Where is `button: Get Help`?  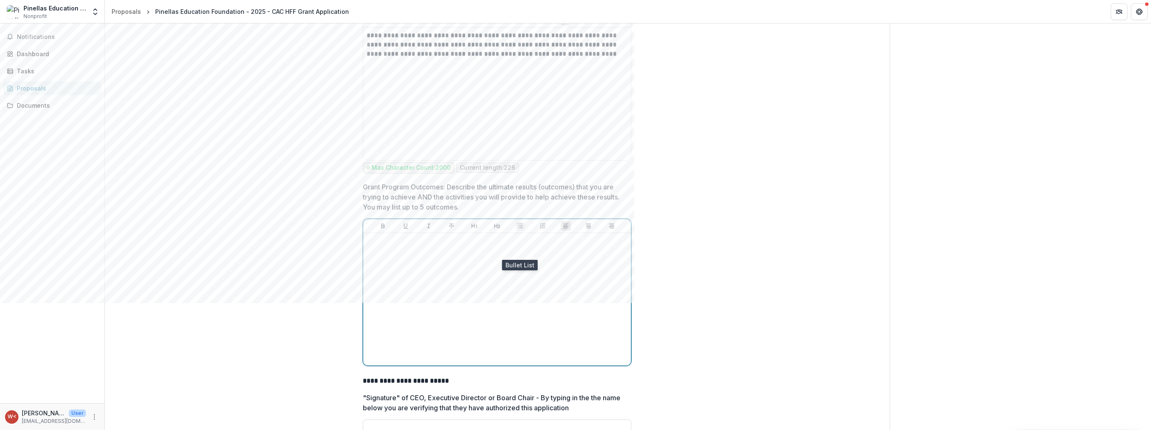 button: Get Help is located at coordinates (1139, 12).